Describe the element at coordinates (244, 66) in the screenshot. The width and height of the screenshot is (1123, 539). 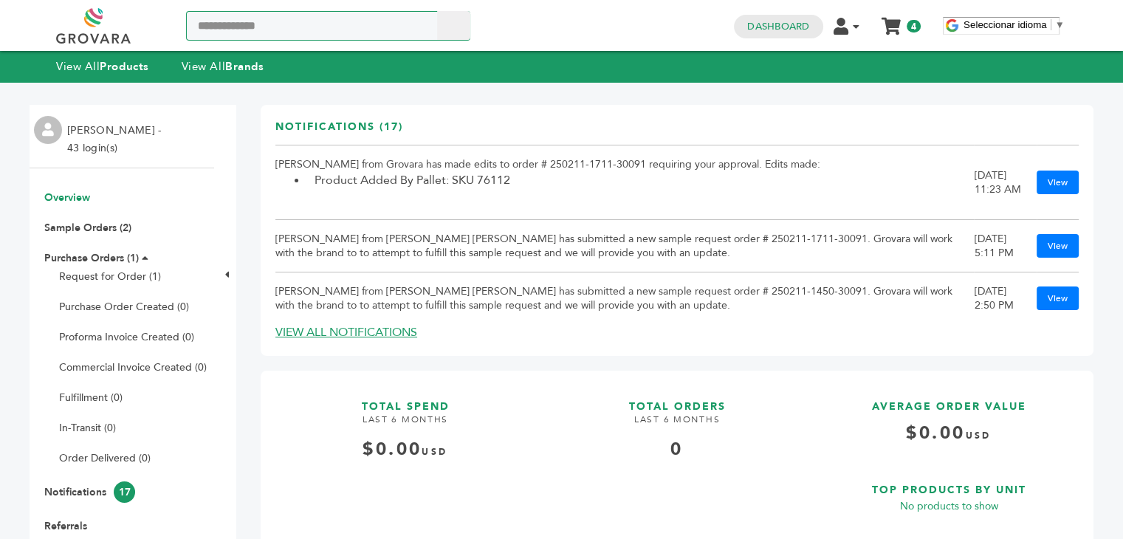
I see `strong: Brands` at that location.